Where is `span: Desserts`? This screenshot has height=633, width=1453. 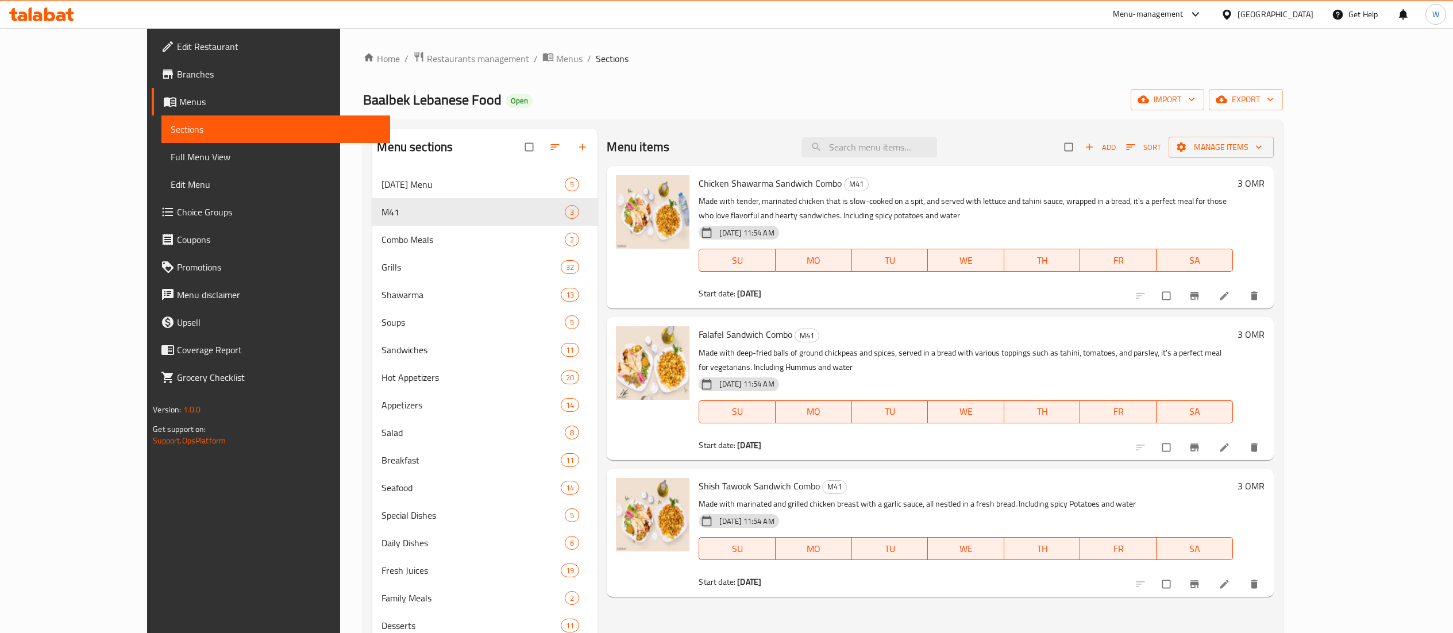 span: Desserts is located at coordinates (471, 626).